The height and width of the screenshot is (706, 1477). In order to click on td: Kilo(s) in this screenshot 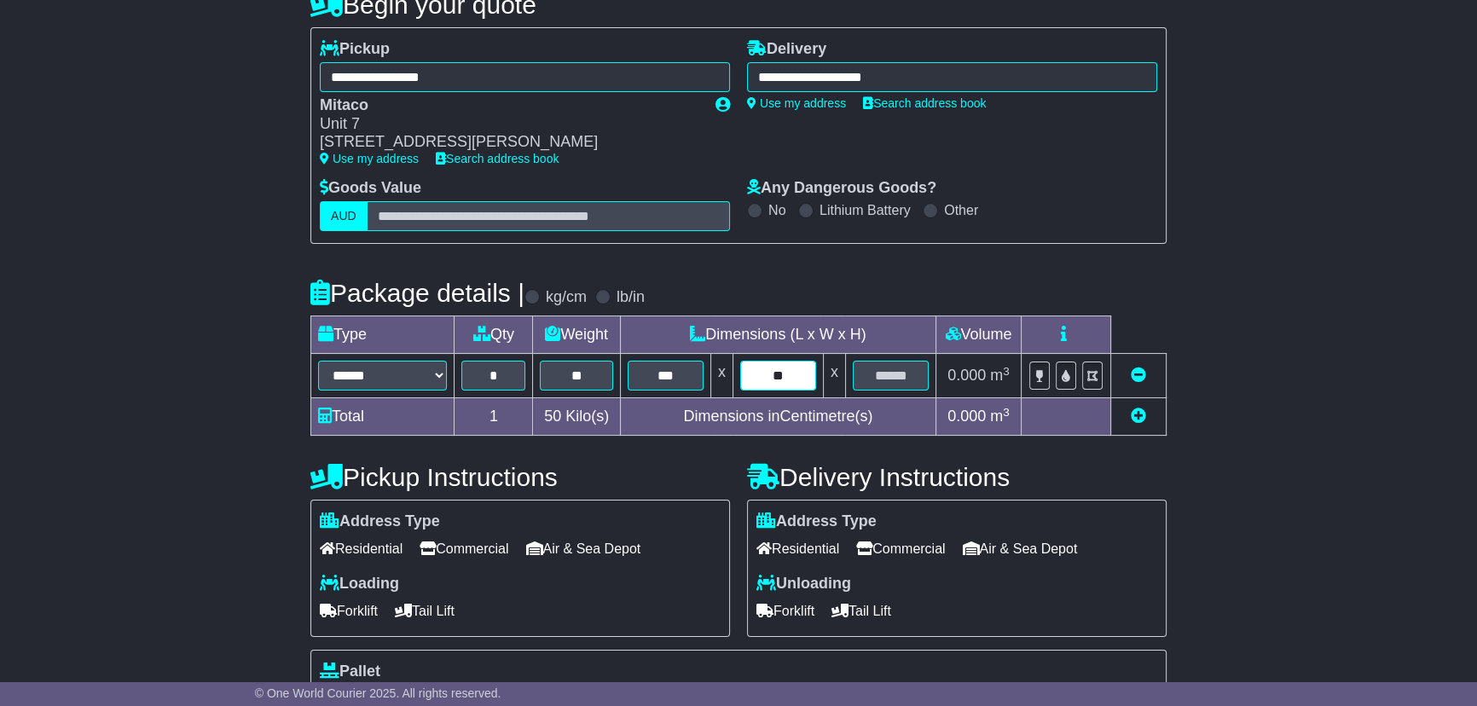, I will do `click(577, 417)`.